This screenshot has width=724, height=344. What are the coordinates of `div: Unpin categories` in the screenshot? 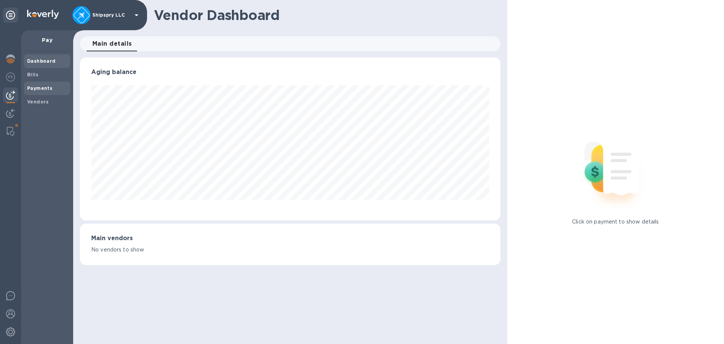 It's located at (11, 15).